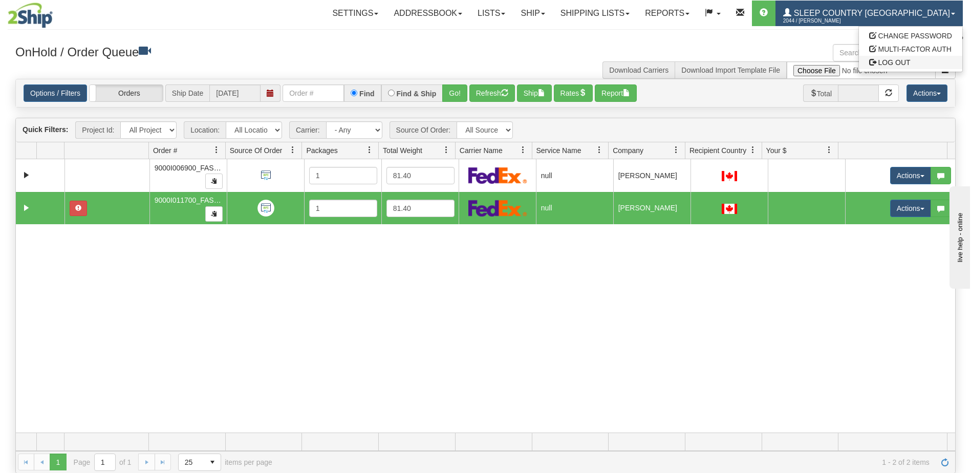  What do you see at coordinates (293, 150) in the screenshot?
I see `a: Source Of Order filter column settings` at bounding box center [293, 150].